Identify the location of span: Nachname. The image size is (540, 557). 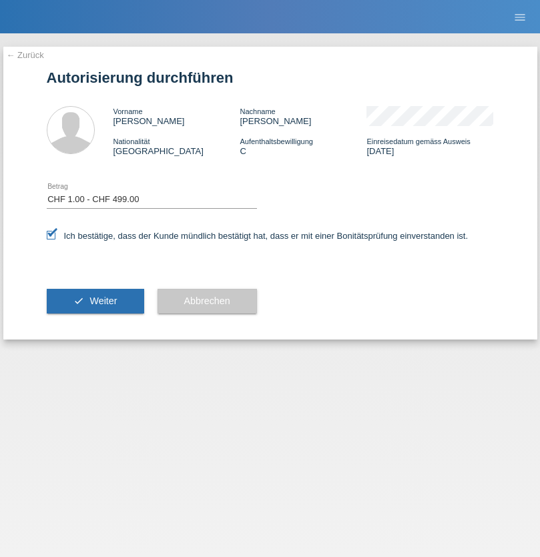
(257, 111).